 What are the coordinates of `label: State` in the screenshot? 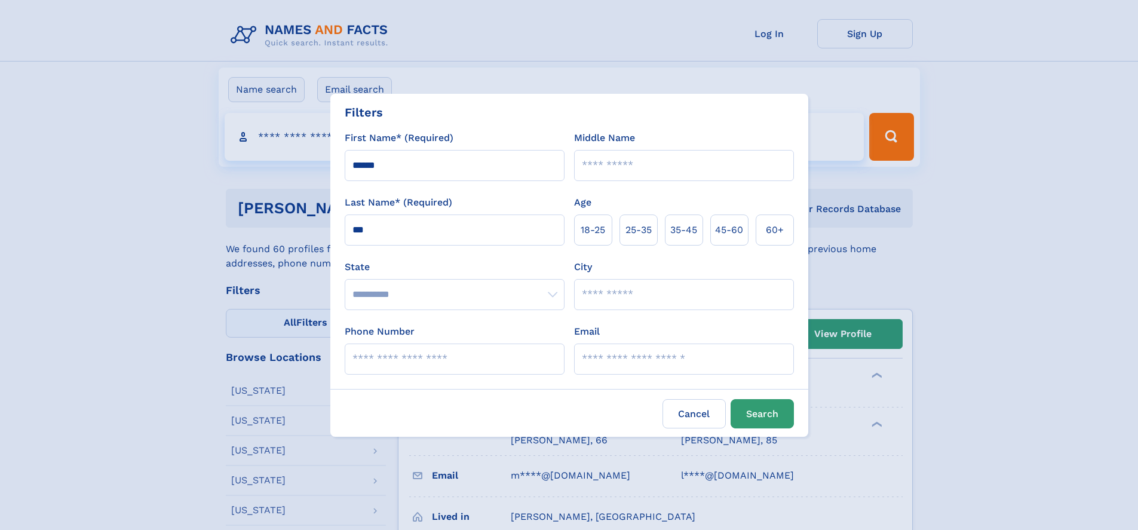 It's located at (455, 267).